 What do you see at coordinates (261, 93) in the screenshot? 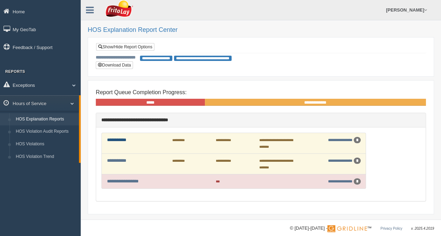
I see `h4: Report Queue Completion Progress:` at bounding box center [261, 93].